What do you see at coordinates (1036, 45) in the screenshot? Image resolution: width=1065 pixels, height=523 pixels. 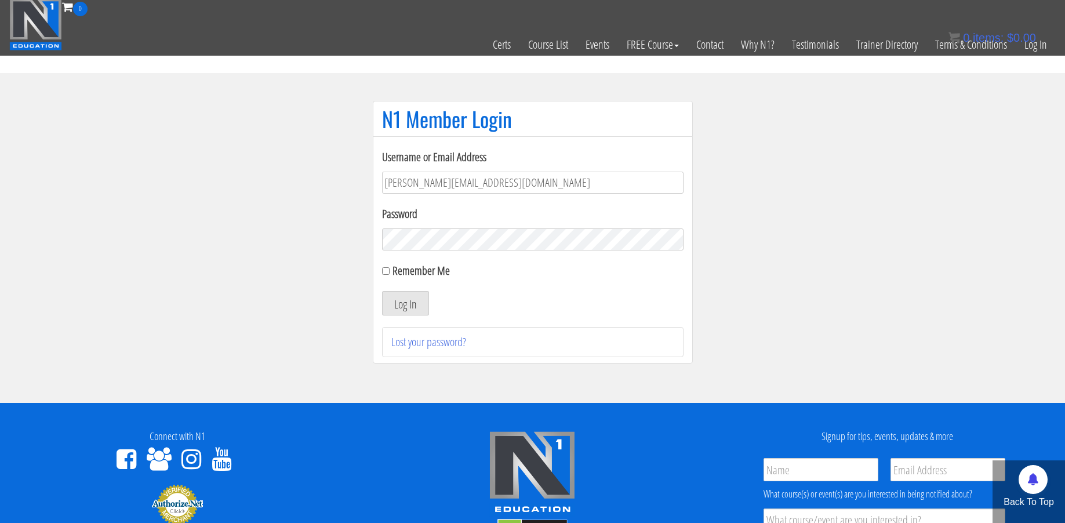 I see `a: Log In` at bounding box center [1036, 45].